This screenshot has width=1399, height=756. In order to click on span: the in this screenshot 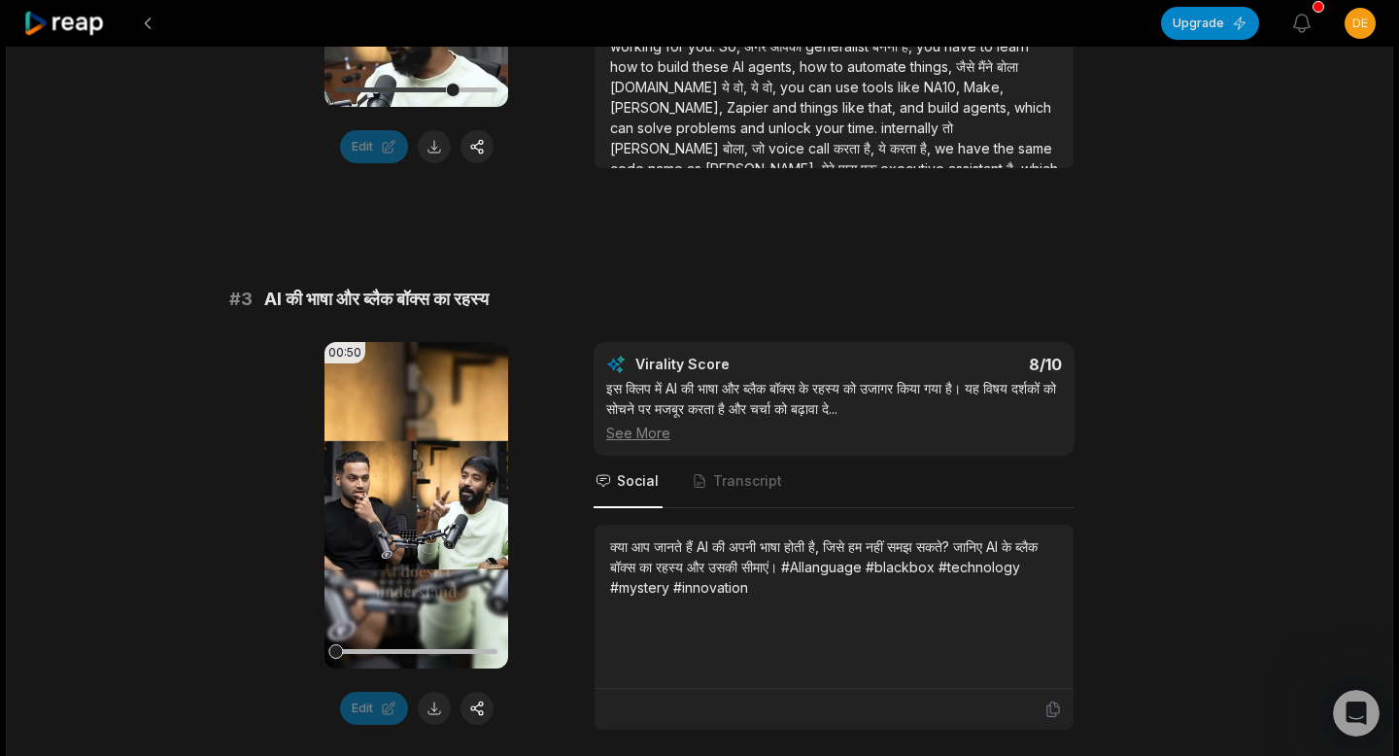, I will do `click(1006, 148)`.